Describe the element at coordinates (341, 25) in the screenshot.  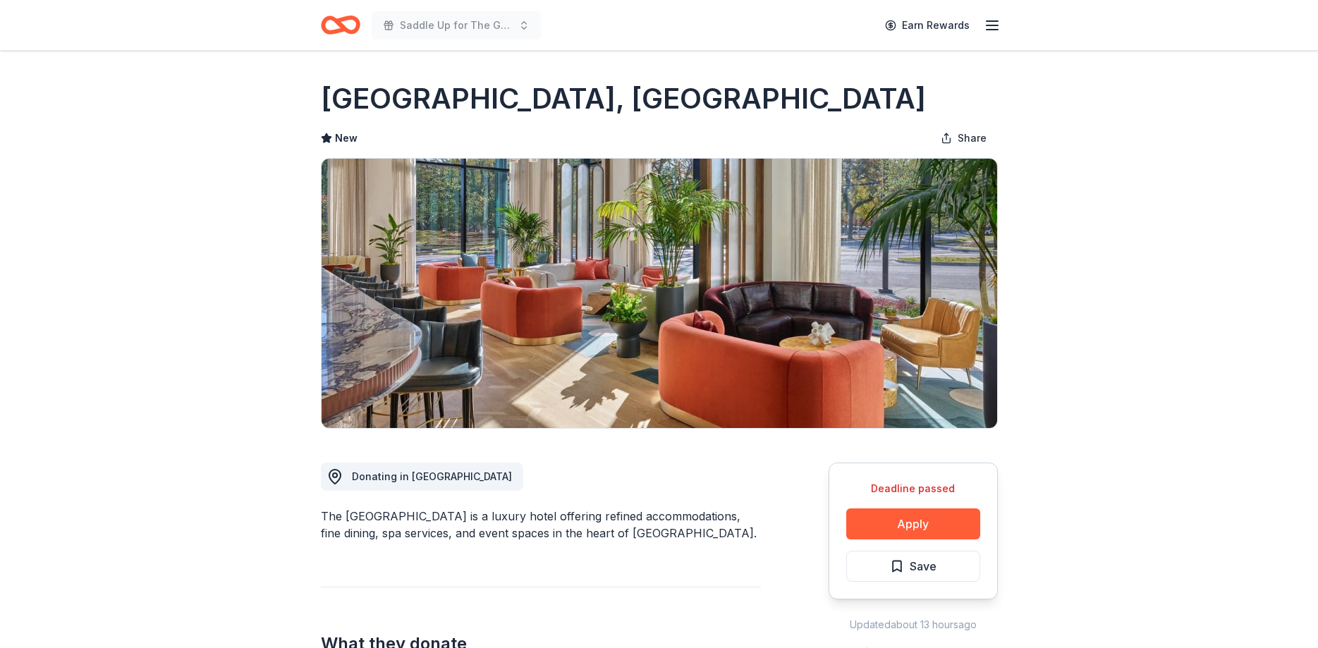
I see `a: Home` at that location.